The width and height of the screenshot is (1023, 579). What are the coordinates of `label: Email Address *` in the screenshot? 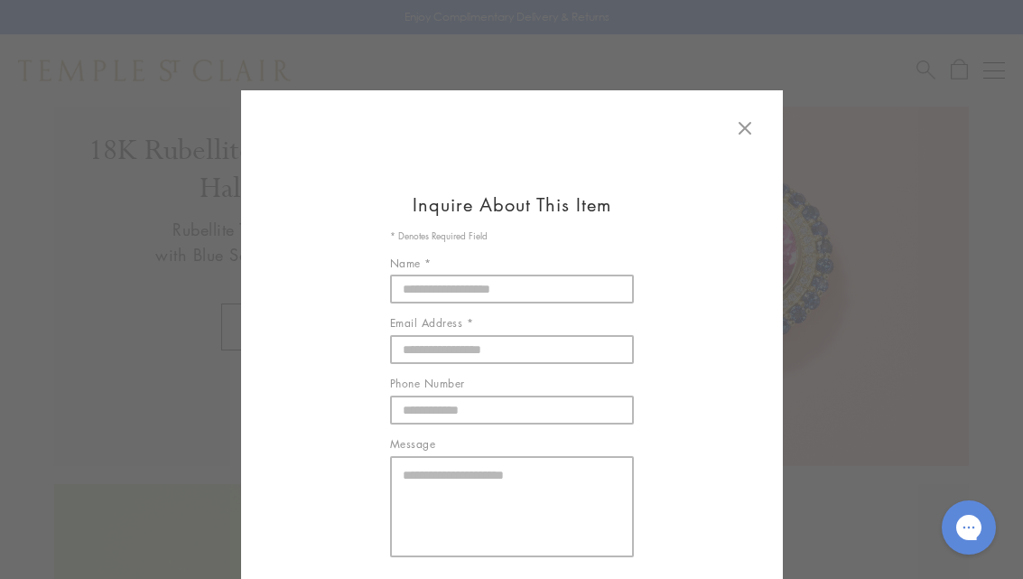 It's located at (512, 323).